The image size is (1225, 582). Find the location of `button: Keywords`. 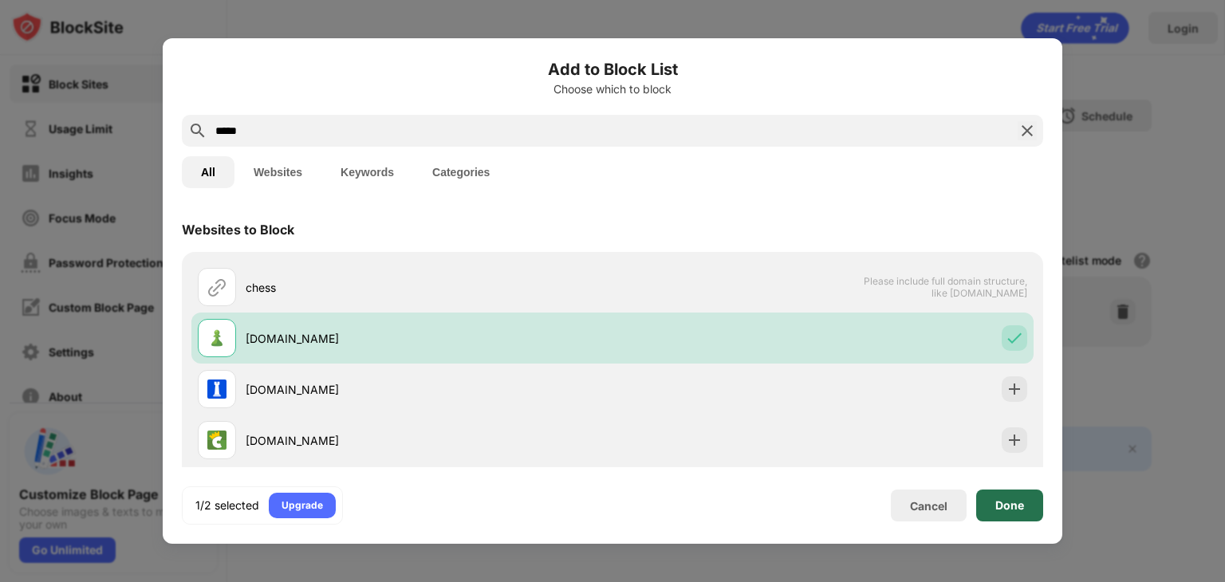

button: Keywords is located at coordinates (367, 172).